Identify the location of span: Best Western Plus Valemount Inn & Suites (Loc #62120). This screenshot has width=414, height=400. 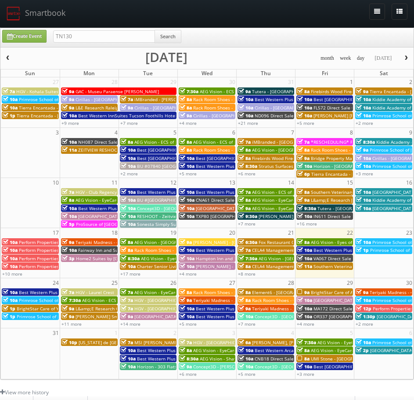
(196, 358).